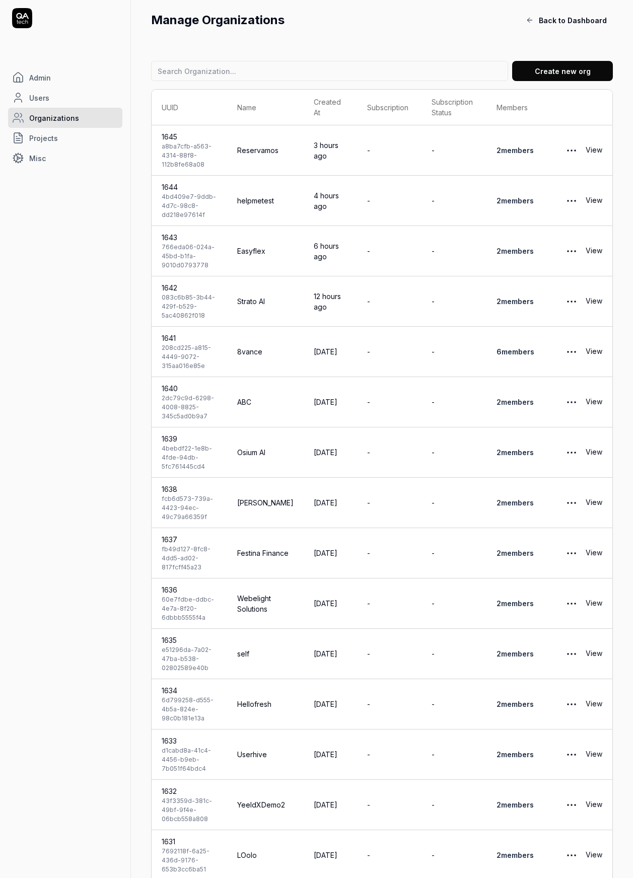 This screenshot has height=878, width=633. What do you see at coordinates (189, 107) in the screenshot?
I see `th: UUID` at bounding box center [189, 107].